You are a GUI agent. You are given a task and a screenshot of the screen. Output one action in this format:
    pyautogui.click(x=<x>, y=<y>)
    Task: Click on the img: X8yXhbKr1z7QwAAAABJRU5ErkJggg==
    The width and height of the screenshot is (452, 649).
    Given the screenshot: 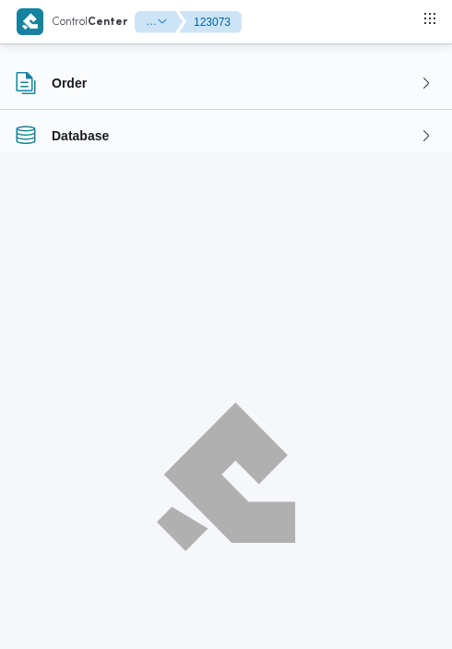 What is the action you would take?
    pyautogui.click(x=30, y=21)
    